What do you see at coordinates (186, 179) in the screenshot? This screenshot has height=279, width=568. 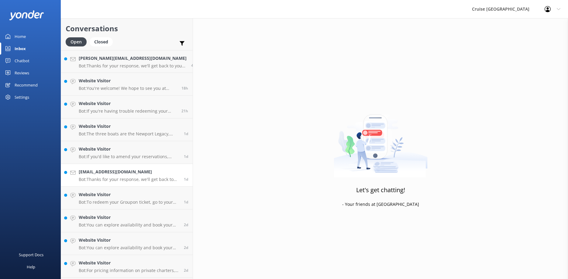 I see `span: Sep 13 2025 05:30pm (UTC -07:00) America/Tijuana` at bounding box center [186, 179].